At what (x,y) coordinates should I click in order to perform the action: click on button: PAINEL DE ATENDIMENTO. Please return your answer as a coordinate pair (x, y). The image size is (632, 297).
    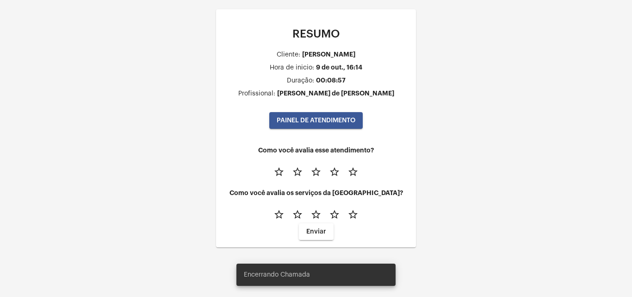
    Looking at the image, I should click on (316, 120).